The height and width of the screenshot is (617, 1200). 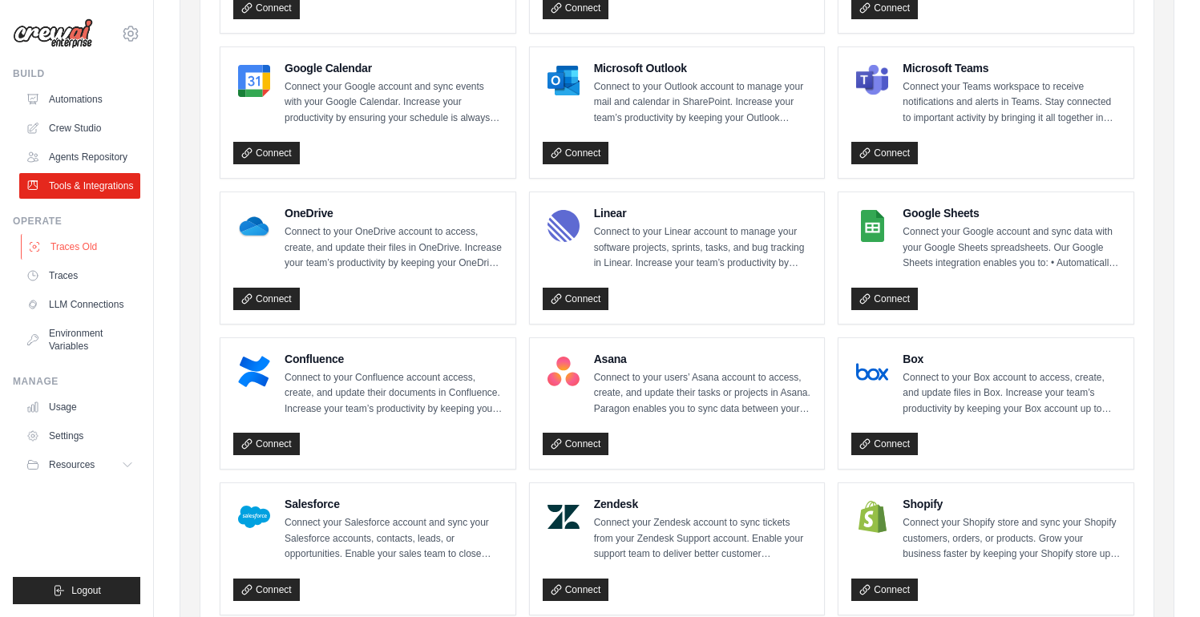 I want to click on h4: Google Sheets, so click(x=1012, y=213).